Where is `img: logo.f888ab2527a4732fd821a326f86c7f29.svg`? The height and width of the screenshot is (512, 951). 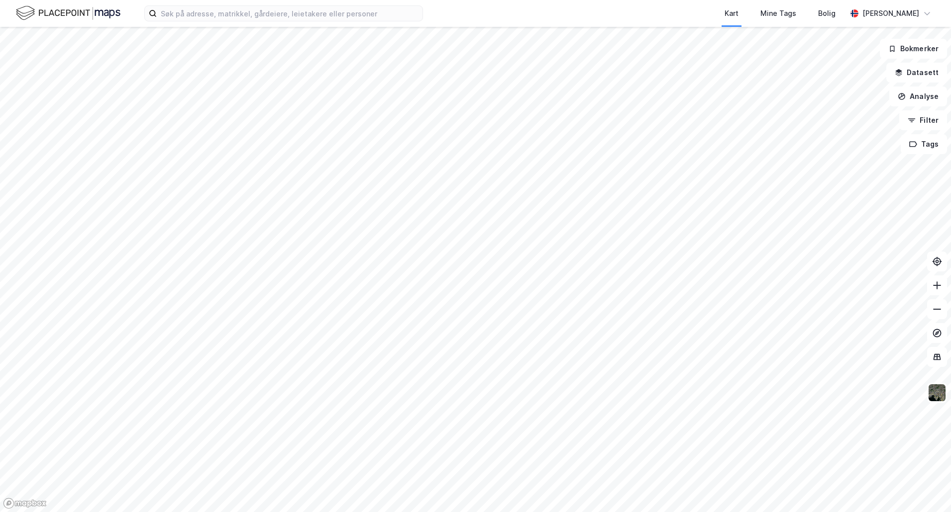
img: logo.f888ab2527a4732fd821a326f86c7f29.svg is located at coordinates (68, 13).